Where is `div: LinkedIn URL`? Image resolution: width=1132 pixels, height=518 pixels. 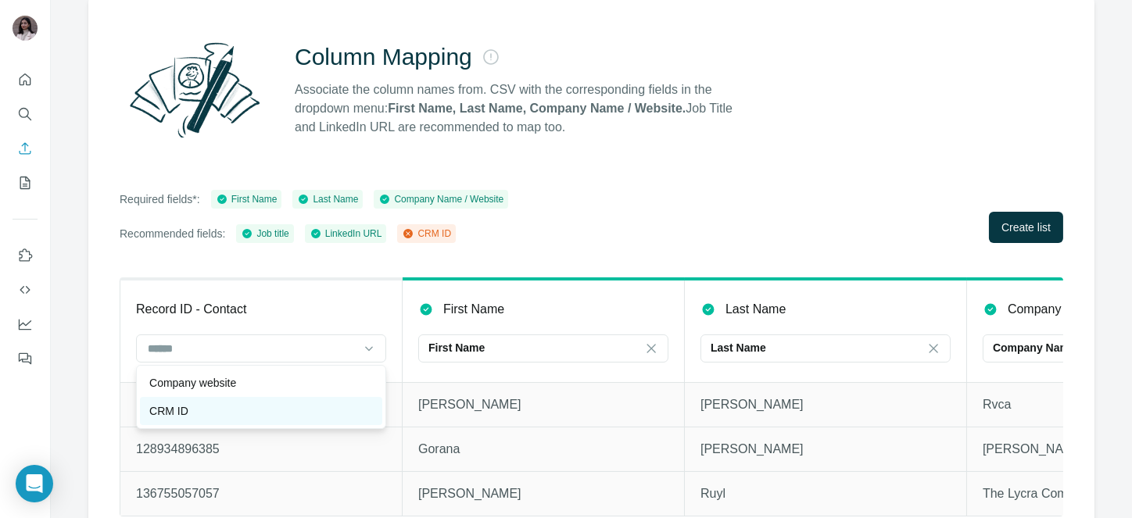
div: LinkedIn URL is located at coordinates (345, 234).